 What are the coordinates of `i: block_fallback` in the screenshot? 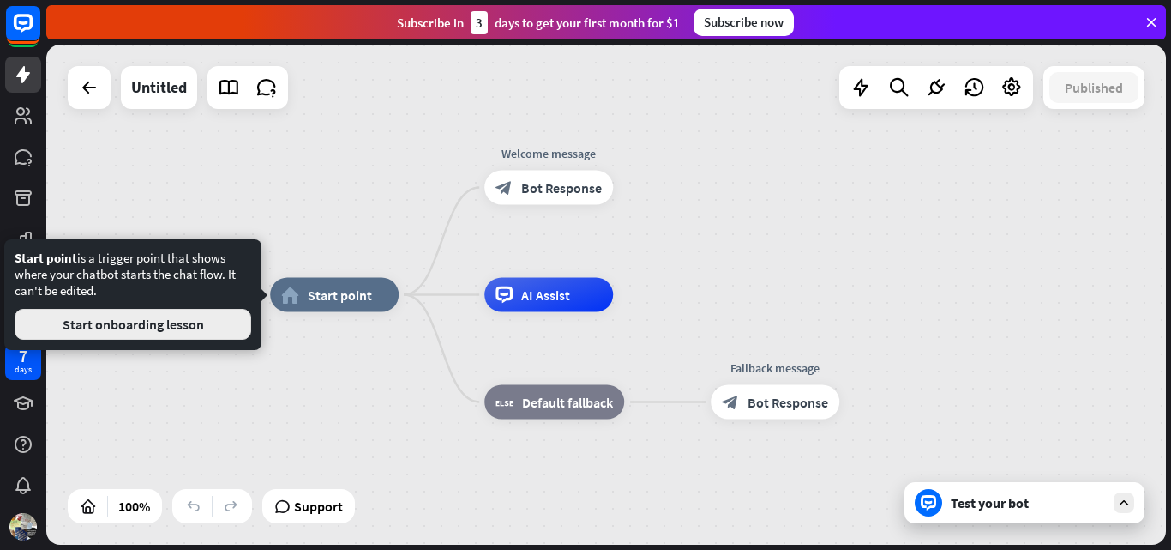 It's located at (504, 402).